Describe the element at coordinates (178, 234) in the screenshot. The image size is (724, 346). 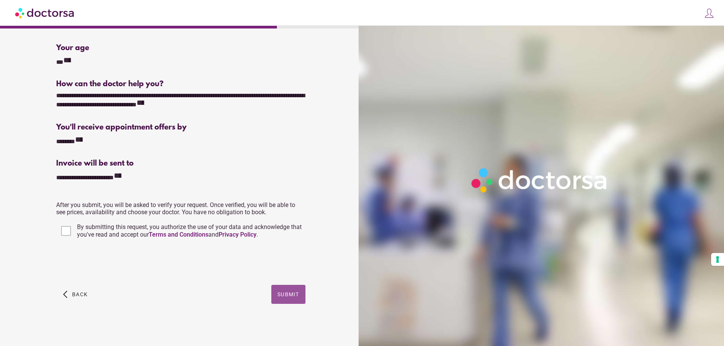
I see `a: Terms and Conditions` at that location.